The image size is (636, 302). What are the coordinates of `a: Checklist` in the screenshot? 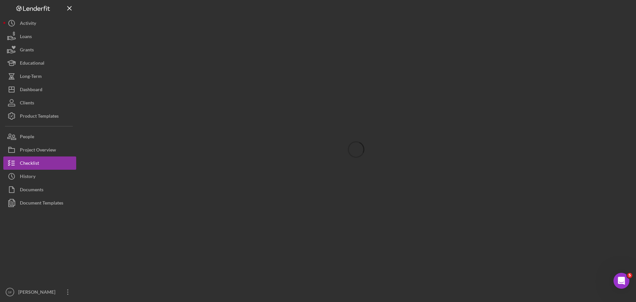 It's located at (40, 163).